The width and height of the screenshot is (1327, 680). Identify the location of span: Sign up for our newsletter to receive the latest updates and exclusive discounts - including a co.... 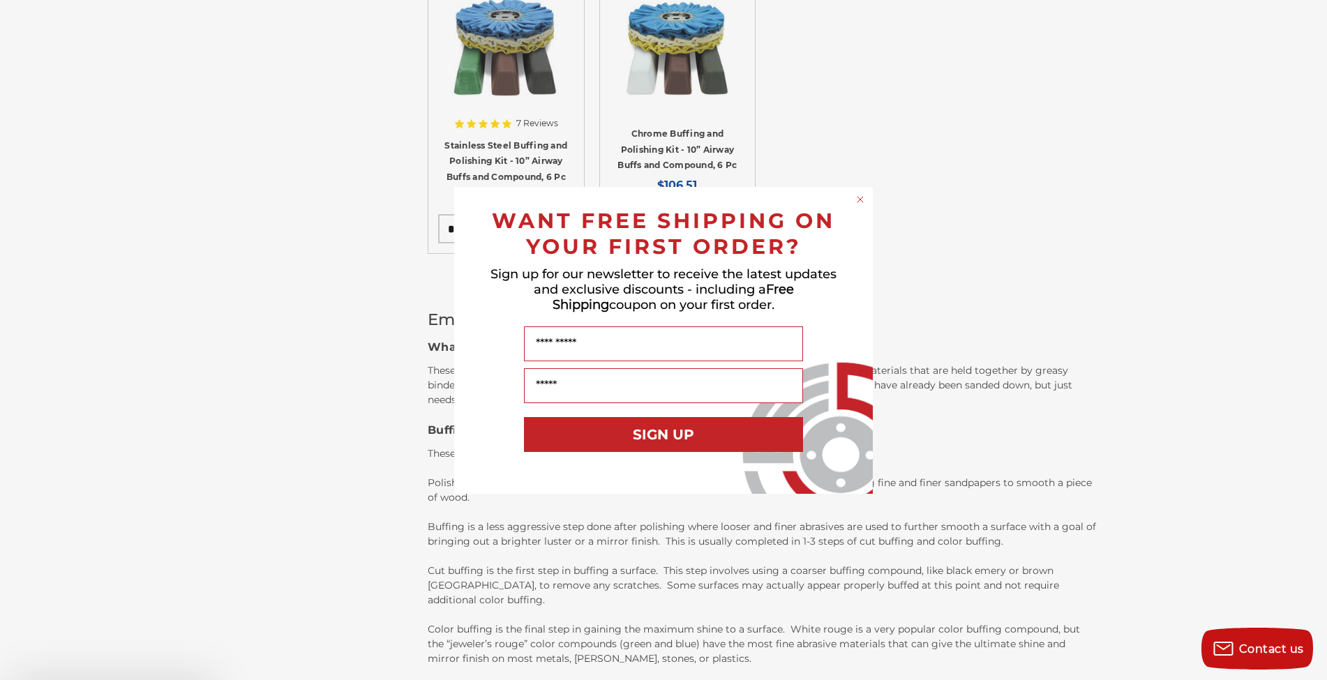
(663, 289).